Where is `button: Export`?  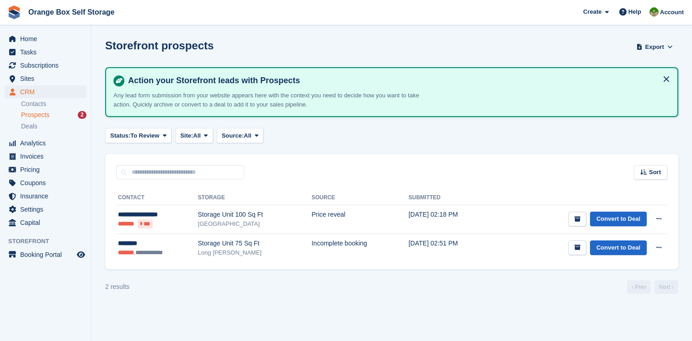
button: Export is located at coordinates (655, 47).